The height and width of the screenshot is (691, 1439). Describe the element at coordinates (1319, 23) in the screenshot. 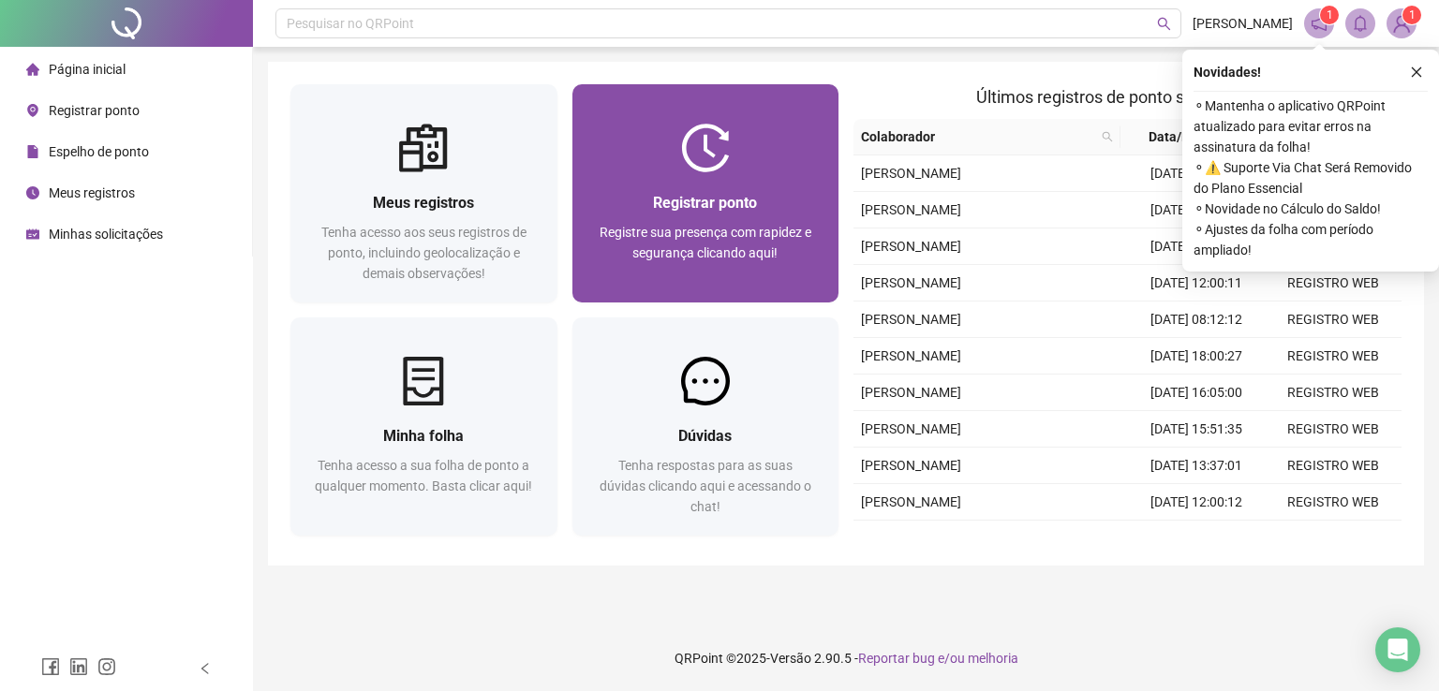

I see `span: notification` at that location.